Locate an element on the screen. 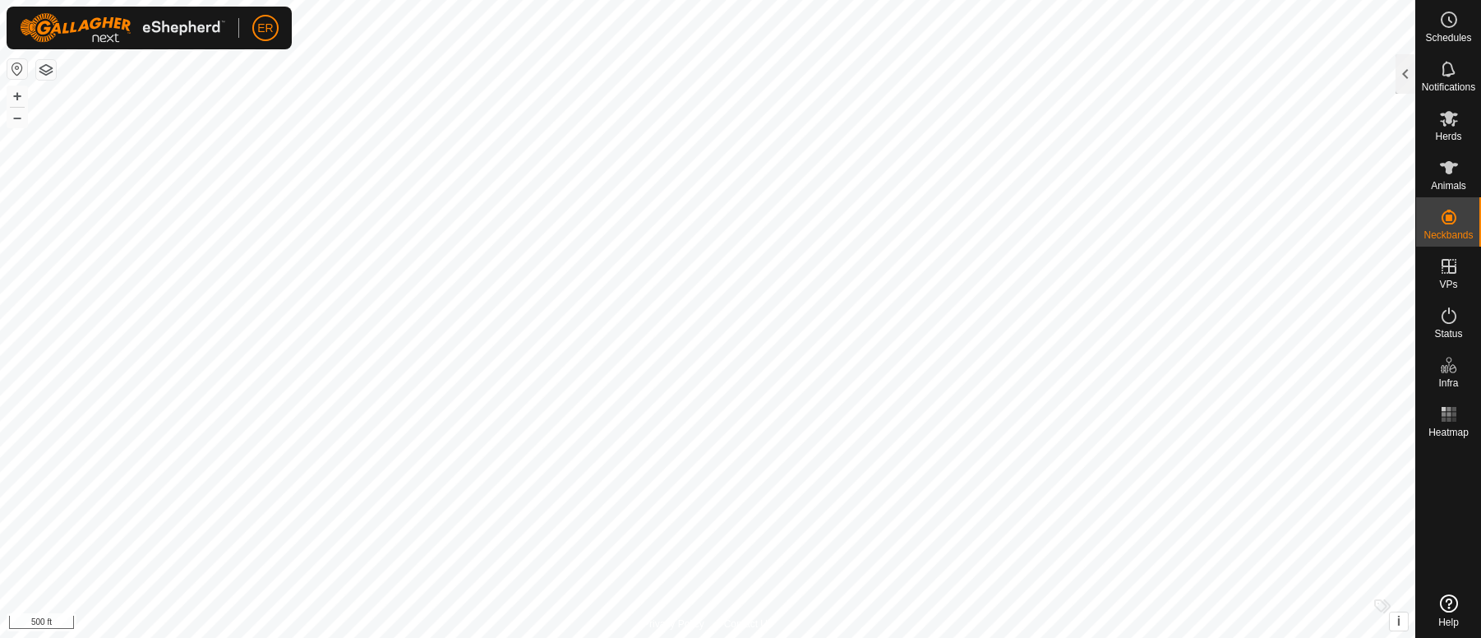 This screenshot has width=1481, height=638. span: Infra is located at coordinates (1448, 383).